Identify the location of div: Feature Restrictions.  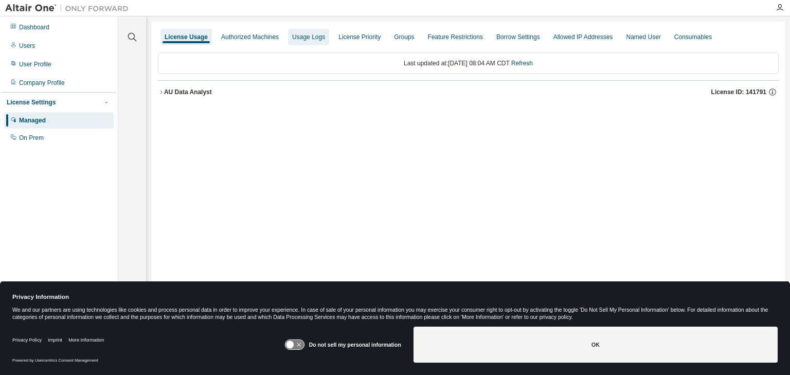
(455, 37).